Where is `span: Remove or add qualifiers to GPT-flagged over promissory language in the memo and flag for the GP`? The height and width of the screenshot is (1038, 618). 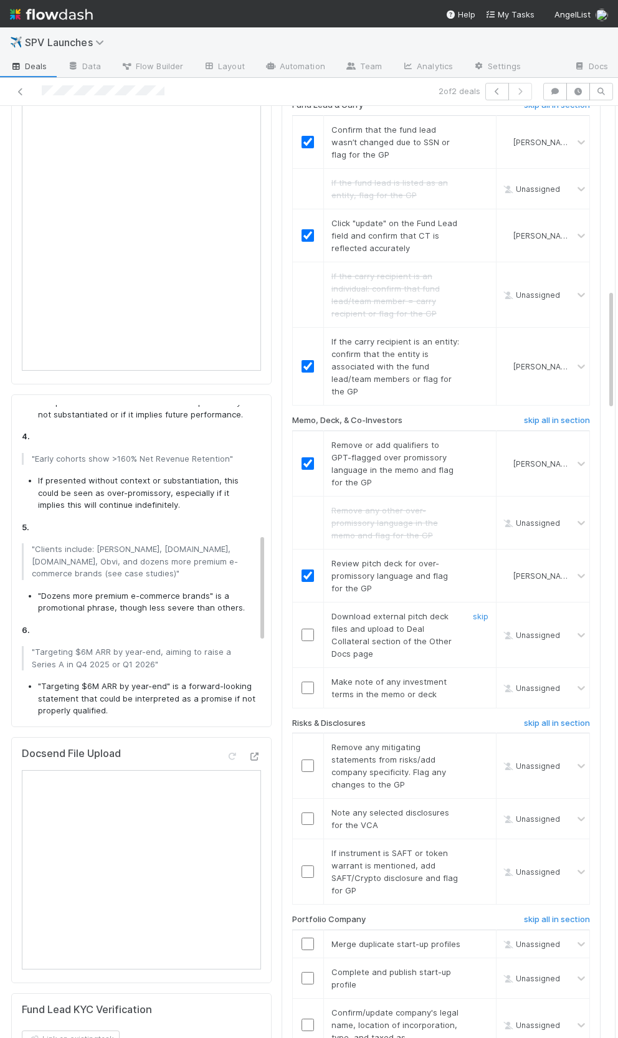
span: Remove or add qualifiers to GPT-flagged over promissory language in the memo and flag for the GP is located at coordinates (393, 464).